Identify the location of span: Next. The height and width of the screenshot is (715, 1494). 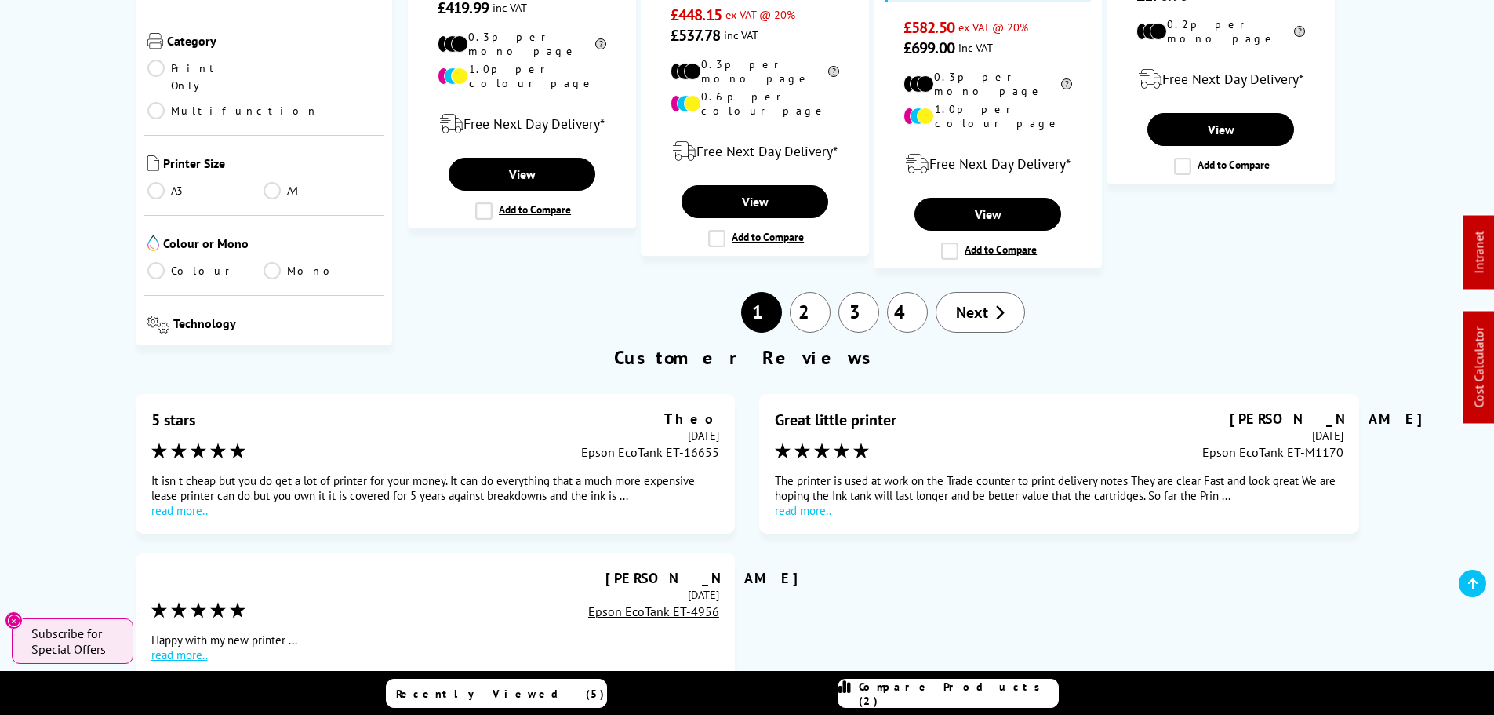
(972, 312).